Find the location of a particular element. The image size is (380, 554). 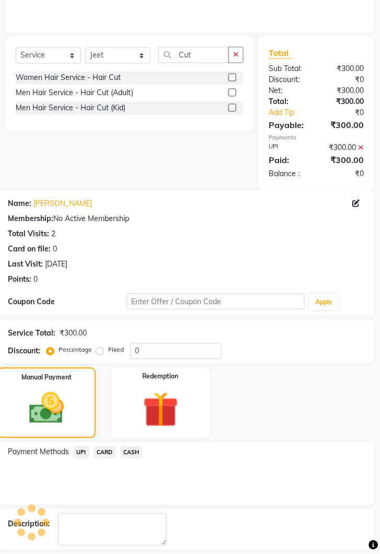

div: Men Hair Service - Hair Cut (Kid) is located at coordinates (71, 108).